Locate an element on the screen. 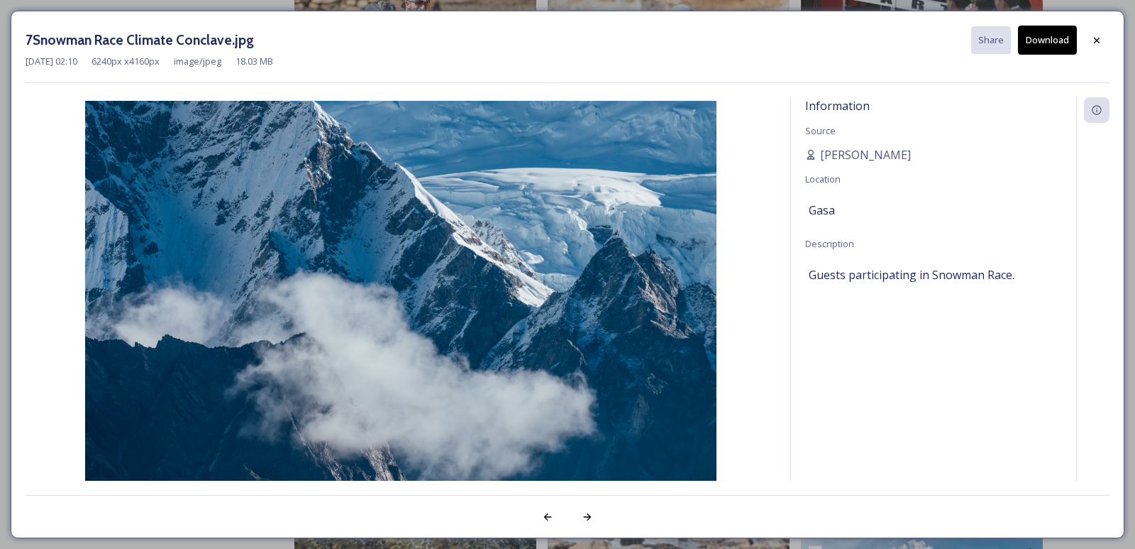 The image size is (1135, 549). span: Source is located at coordinates (820, 131).